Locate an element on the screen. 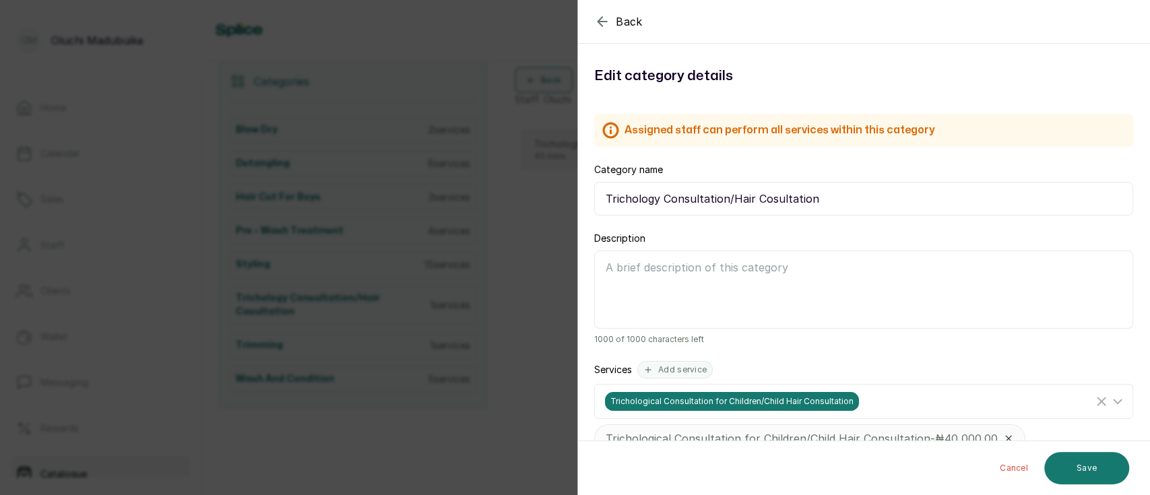 The height and width of the screenshot is (495, 1150). input: E.g Nails is located at coordinates (863, 199).